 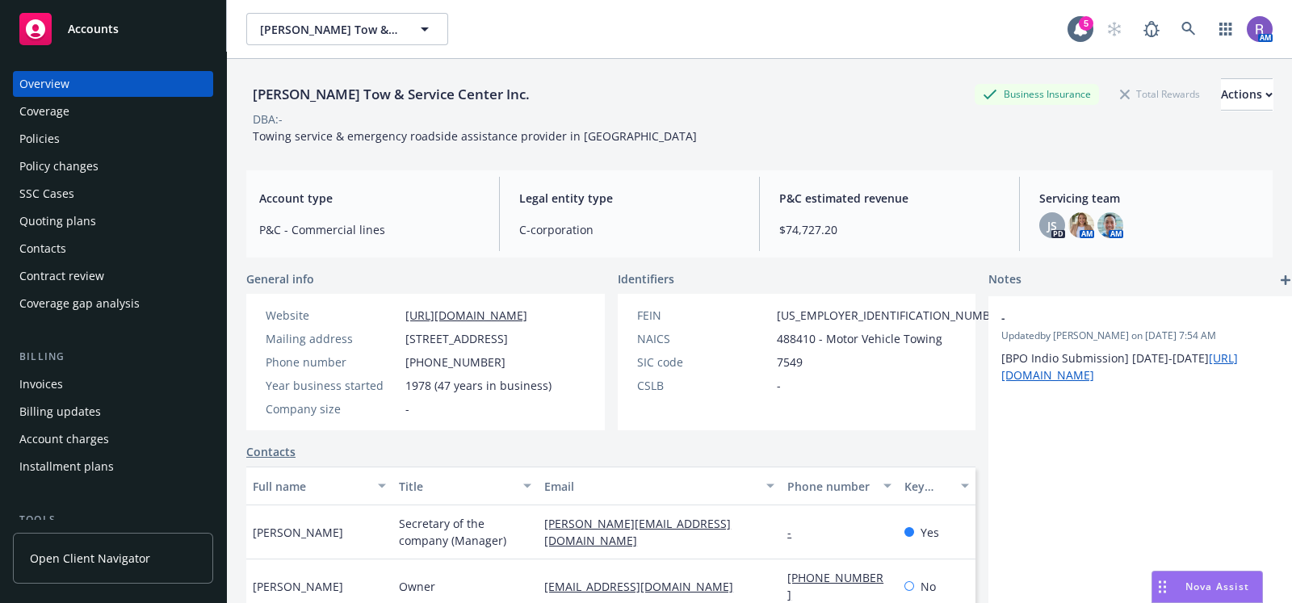 I want to click on div: Quoting plans, so click(x=57, y=221).